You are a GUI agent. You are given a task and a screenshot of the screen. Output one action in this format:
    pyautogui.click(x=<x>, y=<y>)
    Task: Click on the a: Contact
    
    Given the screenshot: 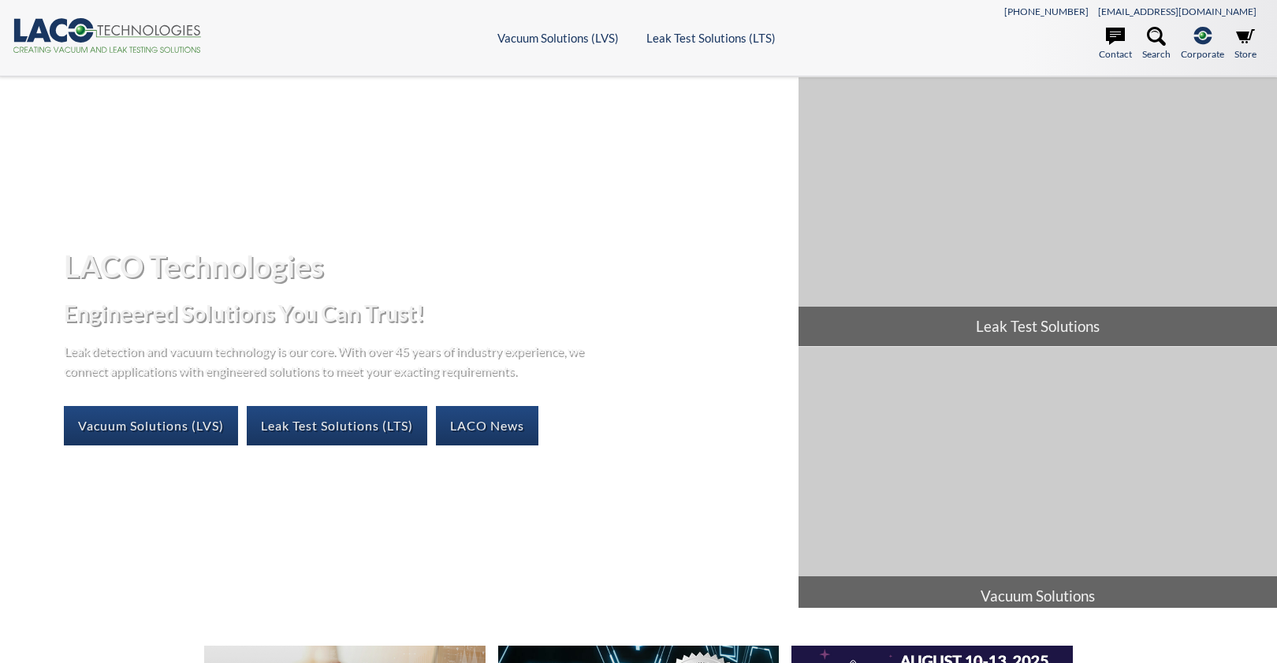 What is the action you would take?
    pyautogui.click(x=1115, y=44)
    